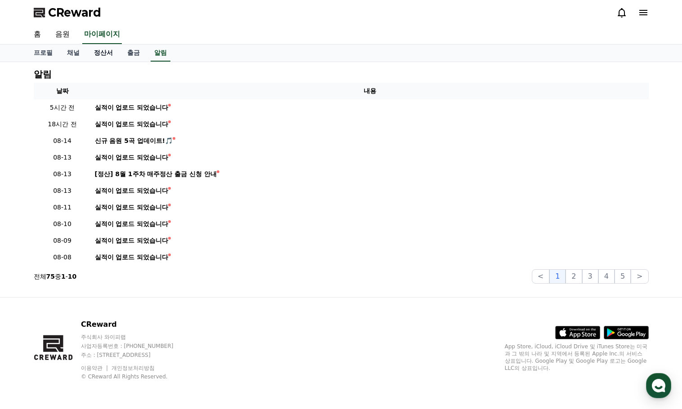 The width and height of the screenshot is (682, 409). What do you see at coordinates (88, 302) in the screenshot?
I see `span: 대화` at bounding box center [88, 302].